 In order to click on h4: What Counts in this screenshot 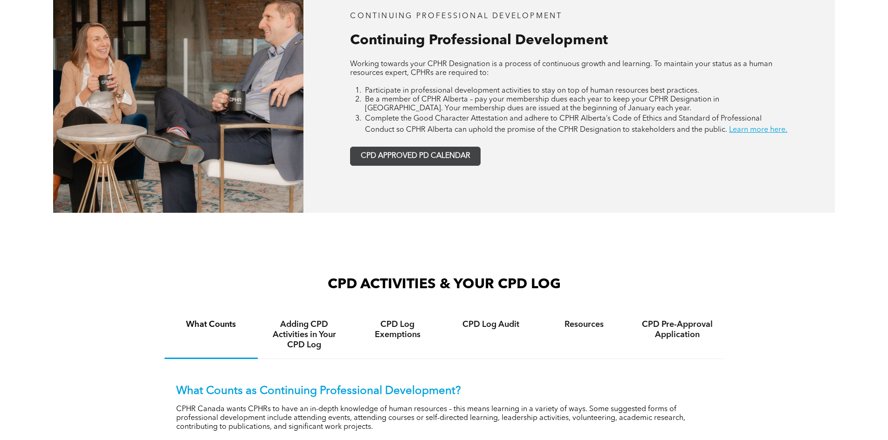, I will do `click(211, 325)`.